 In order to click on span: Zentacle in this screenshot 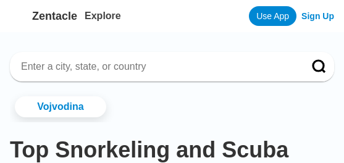, I will do `click(54, 16)`.